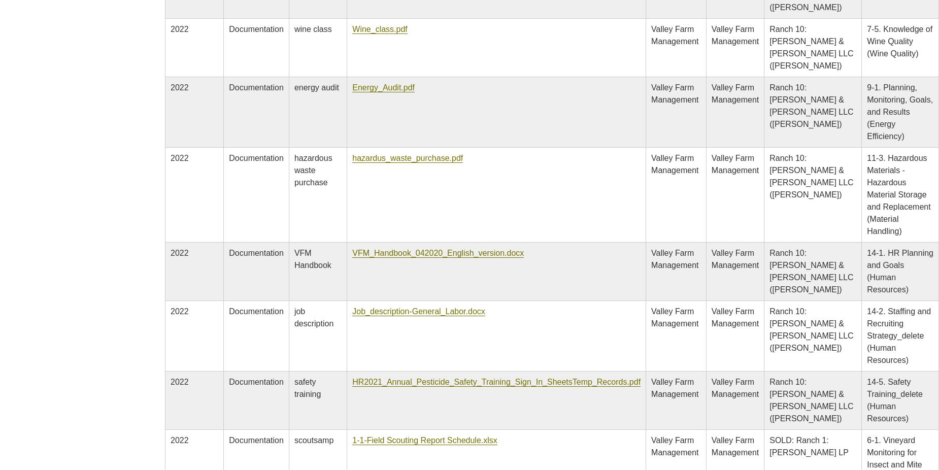 The width and height of the screenshot is (939, 470). What do you see at coordinates (313, 29) in the screenshot?
I see `span: wine class` at bounding box center [313, 29].